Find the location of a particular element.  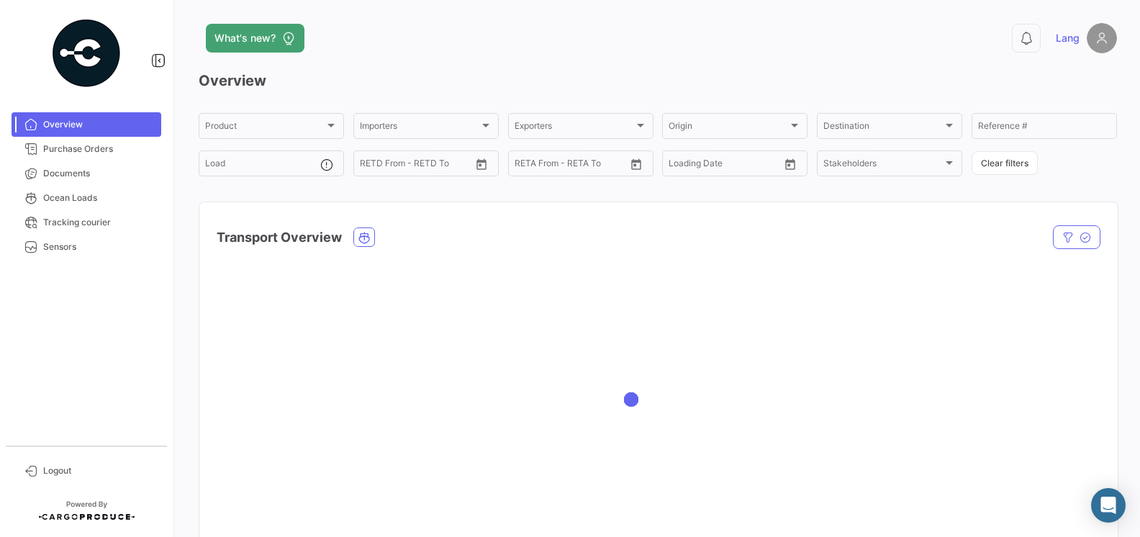

span: Origin is located at coordinates (728, 128).